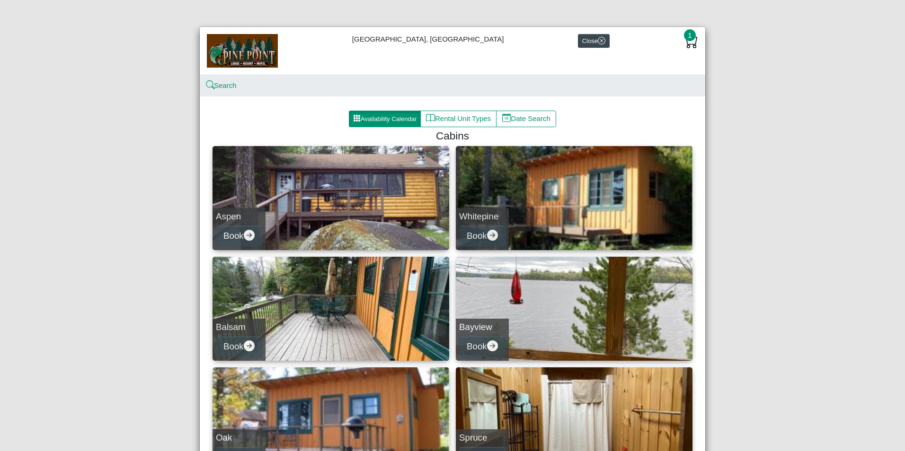 This screenshot has width=905, height=451. What do you see at coordinates (385, 119) in the screenshot?
I see `button: grid3x3 gap fillAvailability Calendar` at bounding box center [385, 119].